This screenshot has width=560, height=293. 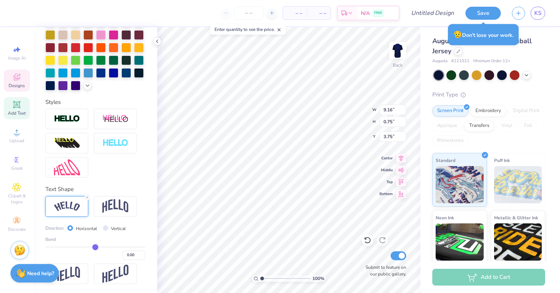 What do you see at coordinates (483, 35) in the screenshot?
I see `div: Don’t lose your work.` at bounding box center [483, 35].